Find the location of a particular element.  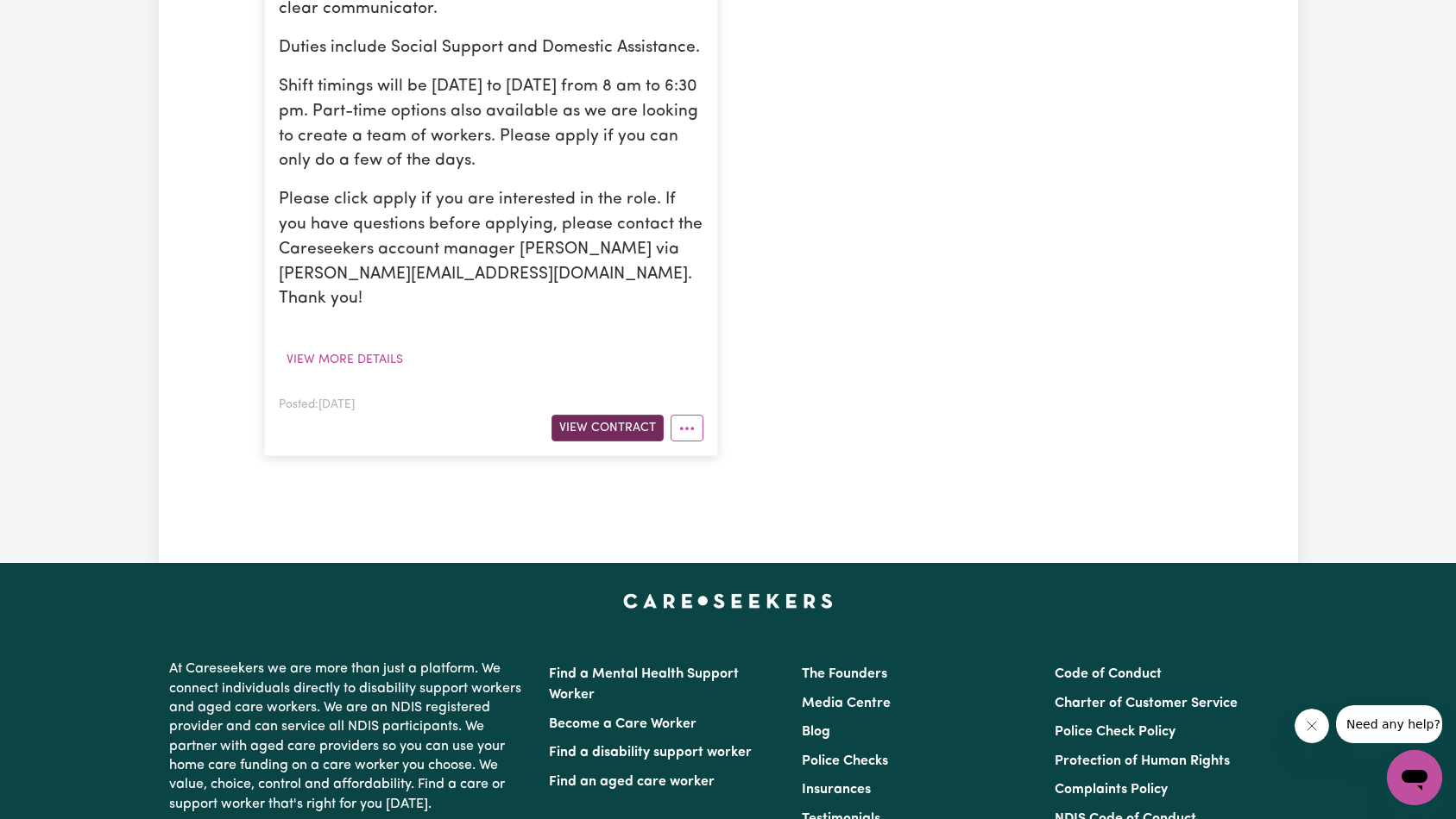

p: Please click apply if you are interested in the role. If you have questions before applying, plea... is located at coordinates (491, 250).